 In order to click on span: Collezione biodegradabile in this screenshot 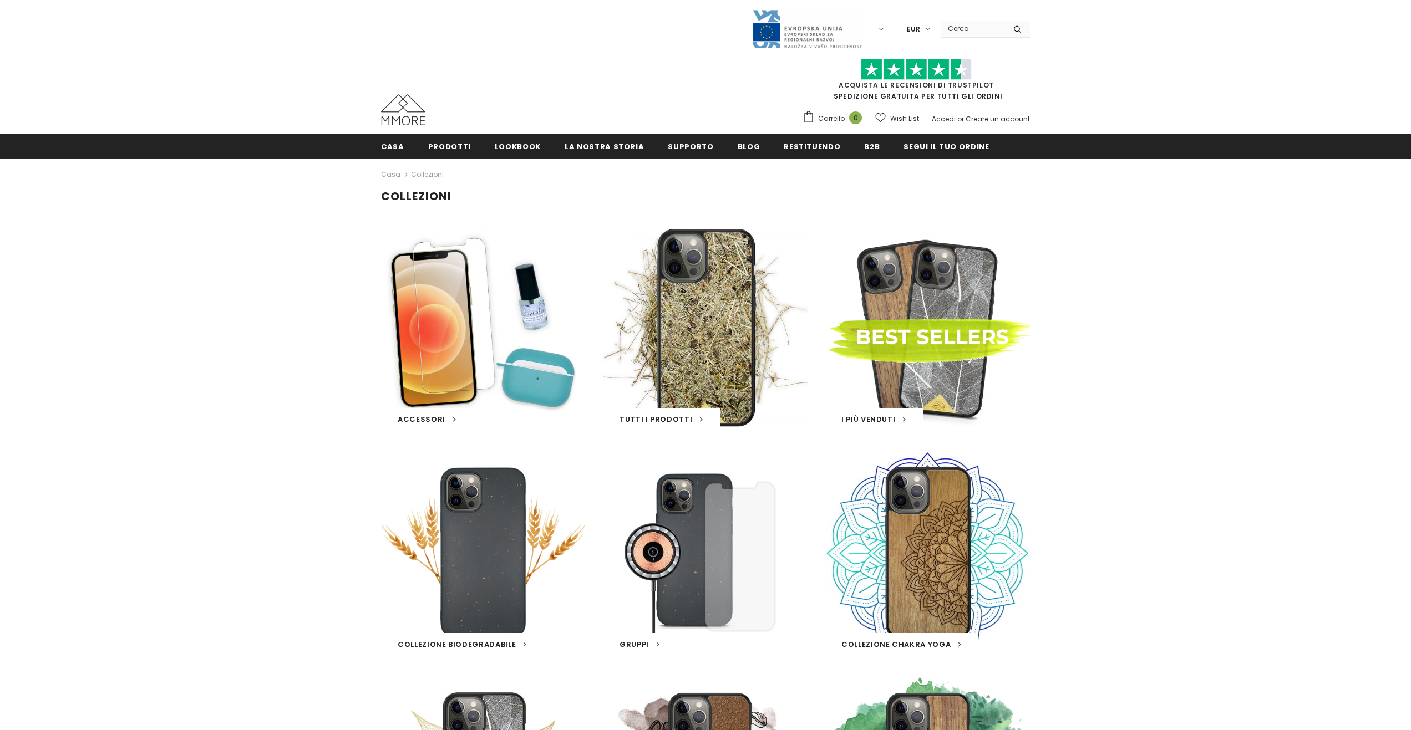, I will do `click(456, 645)`.